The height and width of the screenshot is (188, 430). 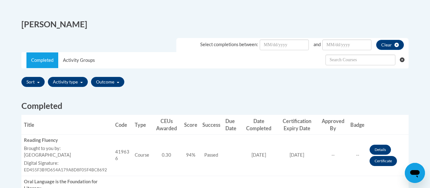 I want to click on span: Select completions between:, so click(x=229, y=44).